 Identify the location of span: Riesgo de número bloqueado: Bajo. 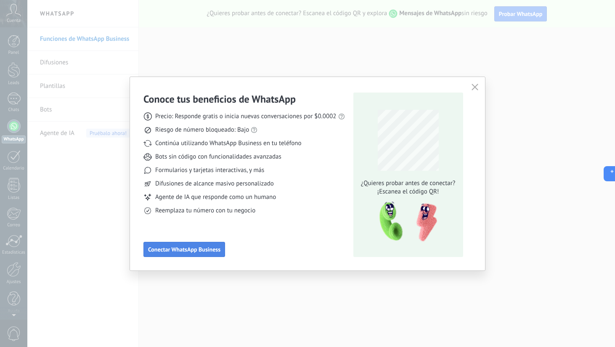
(202, 130).